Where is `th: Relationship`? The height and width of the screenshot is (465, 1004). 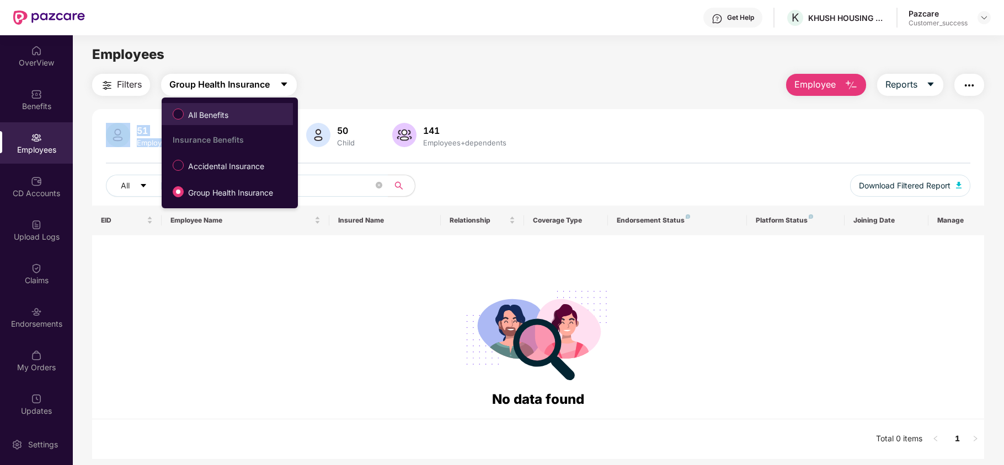 th: Relationship is located at coordinates (483, 221).